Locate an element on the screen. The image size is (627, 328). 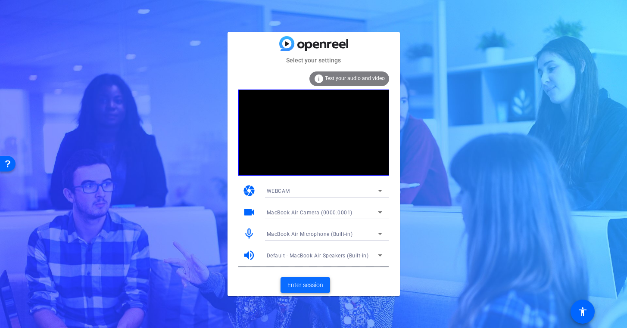
mat-icon: info is located at coordinates (319, 79).